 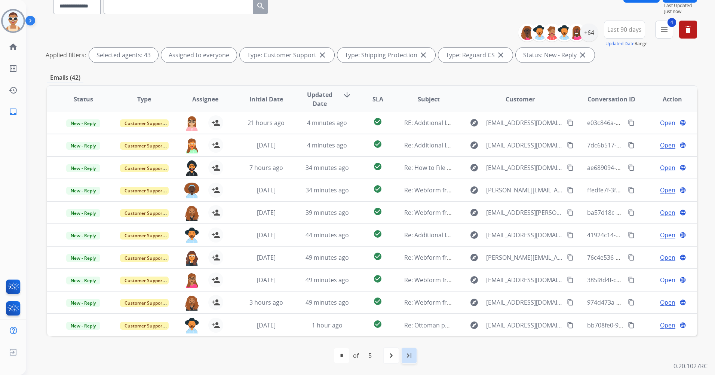 I want to click on mat-icon: home, so click(x=13, y=47).